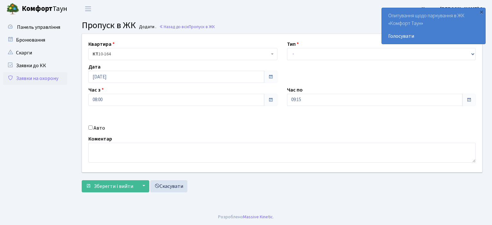  I want to click on span: Панель управління, so click(38, 27).